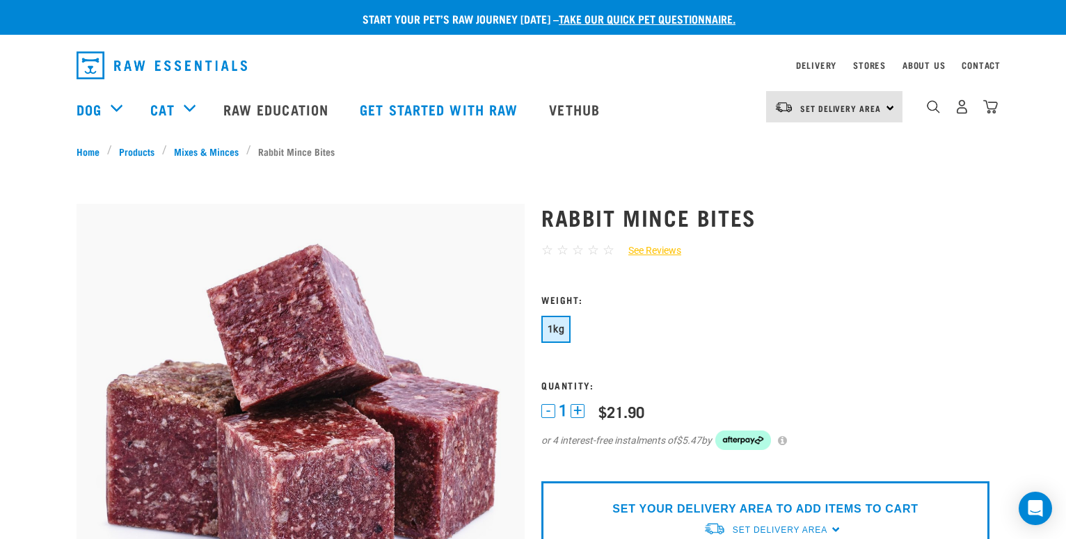  What do you see at coordinates (563, 411) in the screenshot?
I see `span: 1` at bounding box center [563, 411].